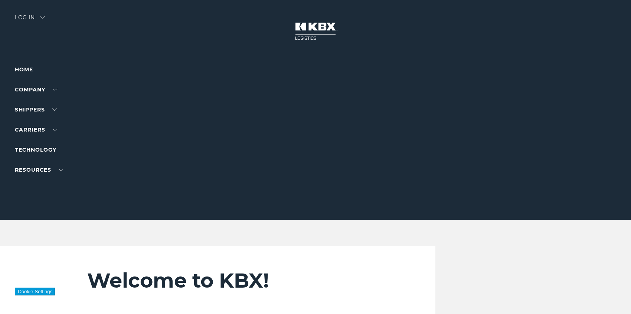 Image resolution: width=631 pixels, height=314 pixels. What do you see at coordinates (35, 291) in the screenshot?
I see `button: Cookie Settings` at bounding box center [35, 291].